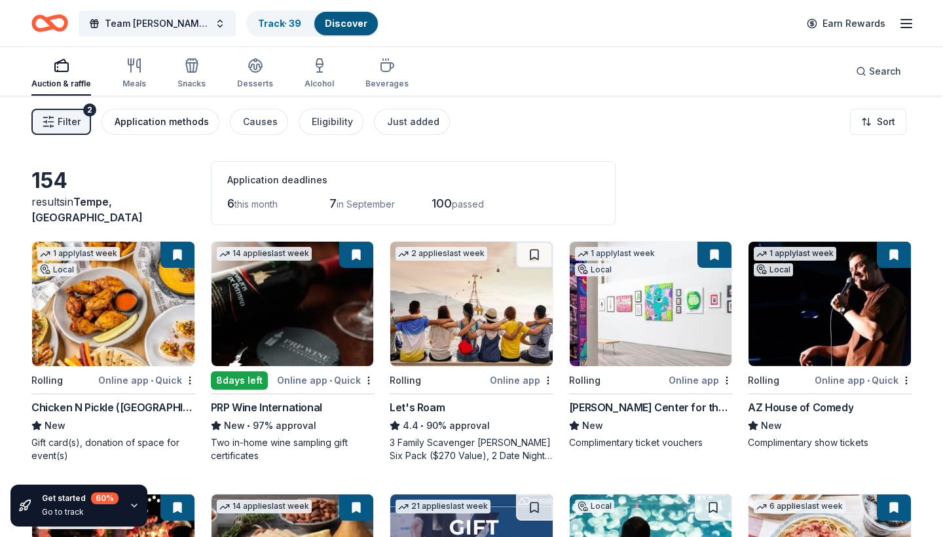  Describe the element at coordinates (443, 506) in the screenshot. I see `div: 21 applies last week` at that location.